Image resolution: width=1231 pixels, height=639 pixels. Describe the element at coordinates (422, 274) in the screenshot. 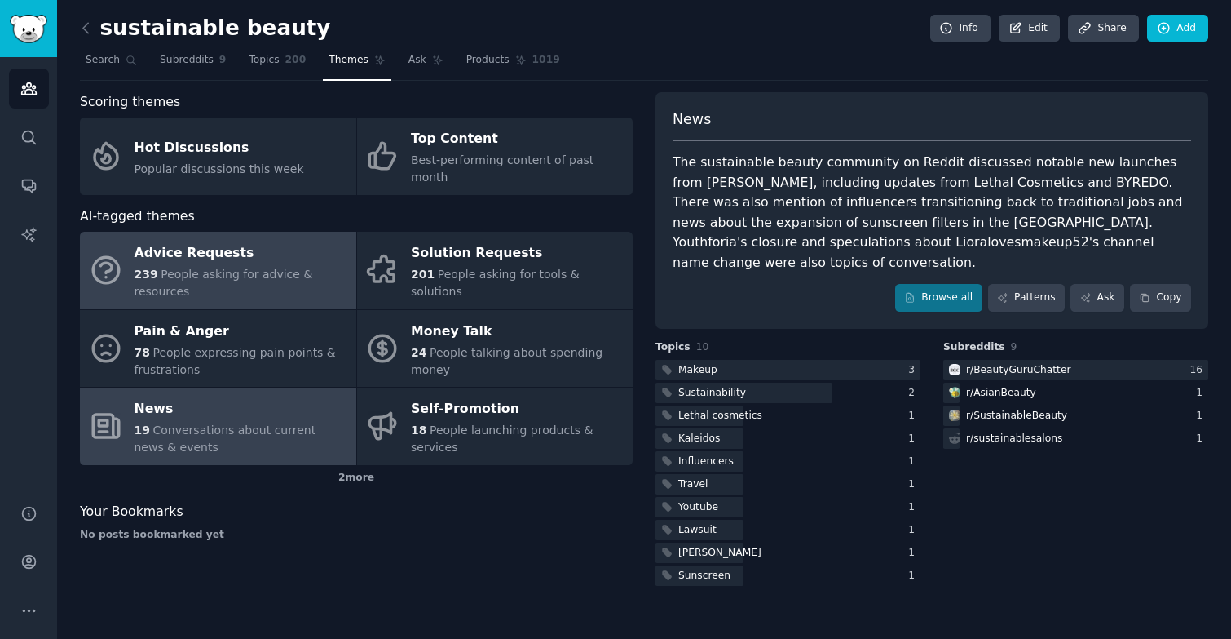

I see `span: 201` at that location.